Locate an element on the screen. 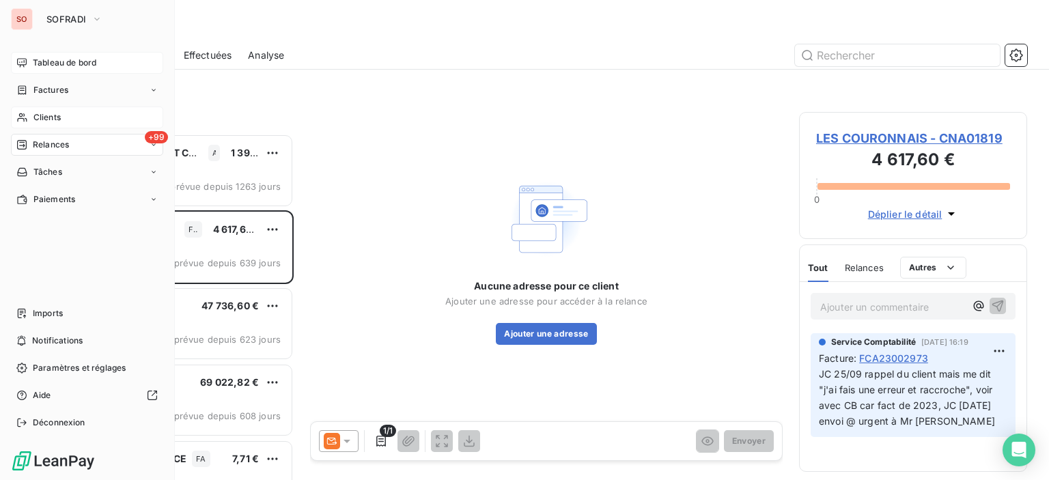 The height and width of the screenshot is (480, 1049). span: 0 is located at coordinates (817, 199).